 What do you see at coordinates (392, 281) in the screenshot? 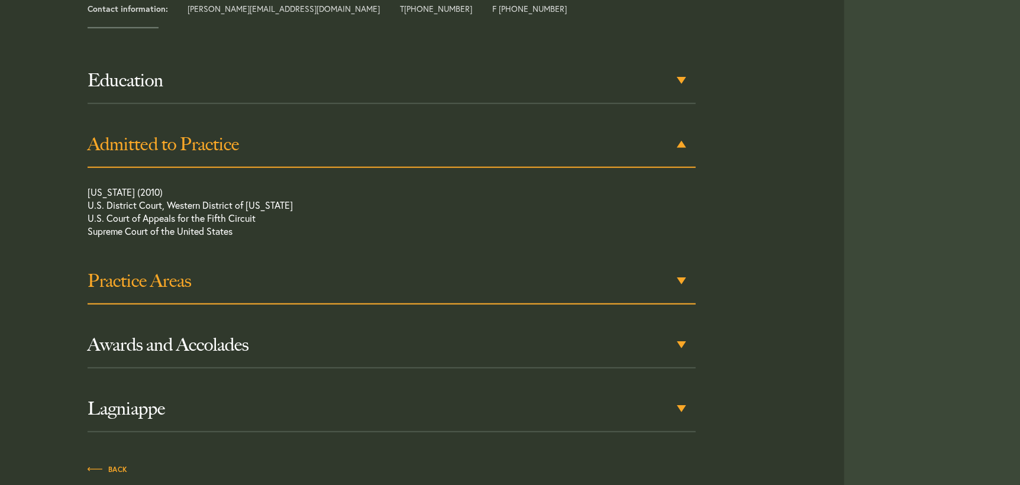
I see `h3: Practice Areas` at bounding box center [392, 281].